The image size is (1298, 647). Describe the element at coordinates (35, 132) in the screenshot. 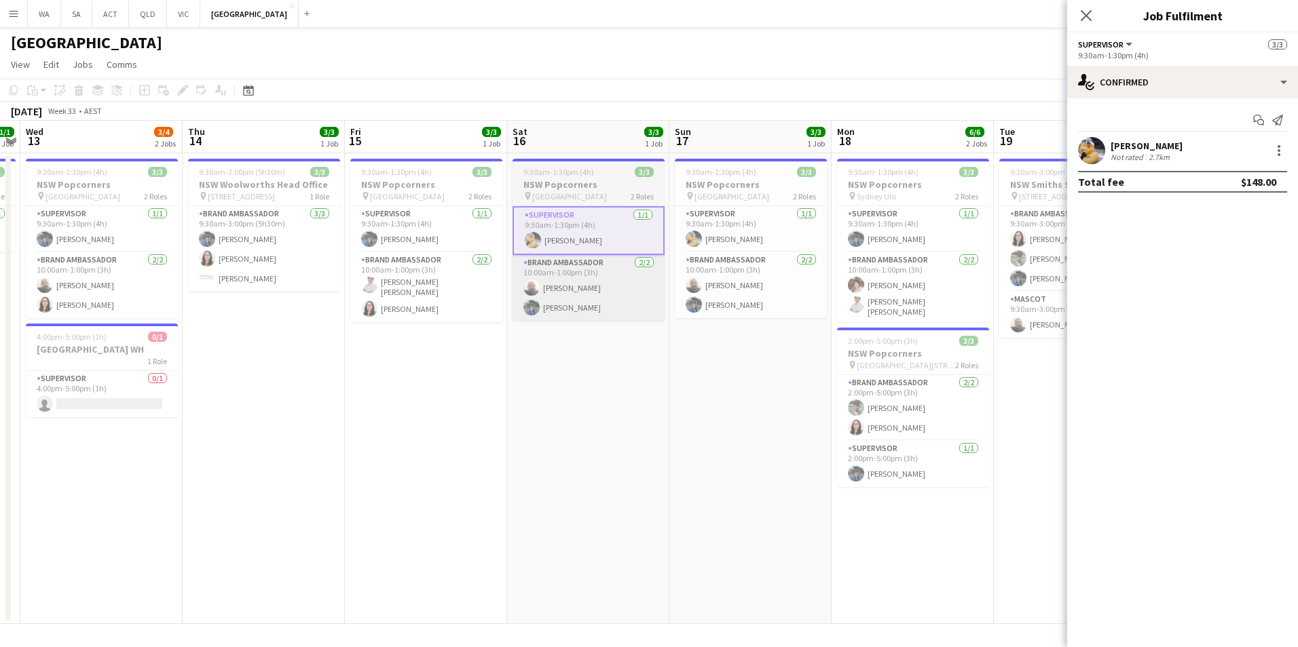

I see `span: Wed` at that location.